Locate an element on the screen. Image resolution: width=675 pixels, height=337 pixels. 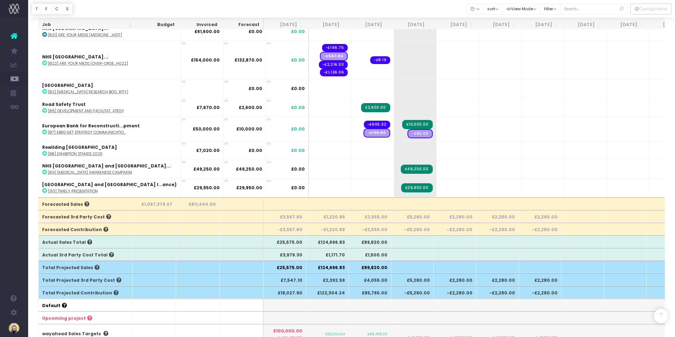
abbr: [89] Cancer awareness campaign is located at coordinates (90, 172).